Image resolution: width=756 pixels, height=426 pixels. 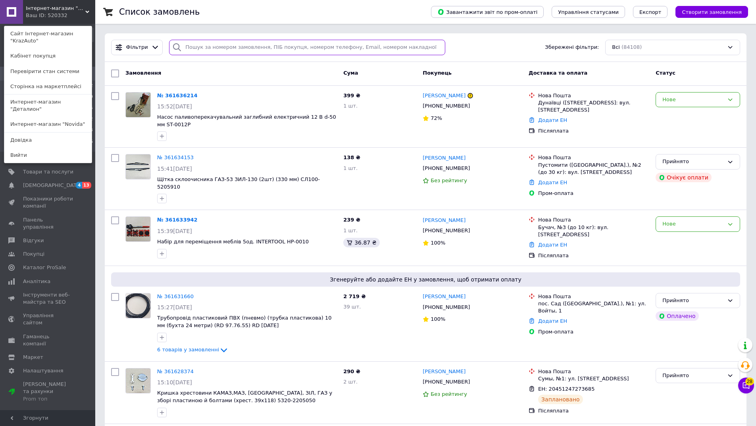 What do you see at coordinates (352, 95) in the screenshot?
I see `span: 399 ₴` at bounding box center [352, 95].